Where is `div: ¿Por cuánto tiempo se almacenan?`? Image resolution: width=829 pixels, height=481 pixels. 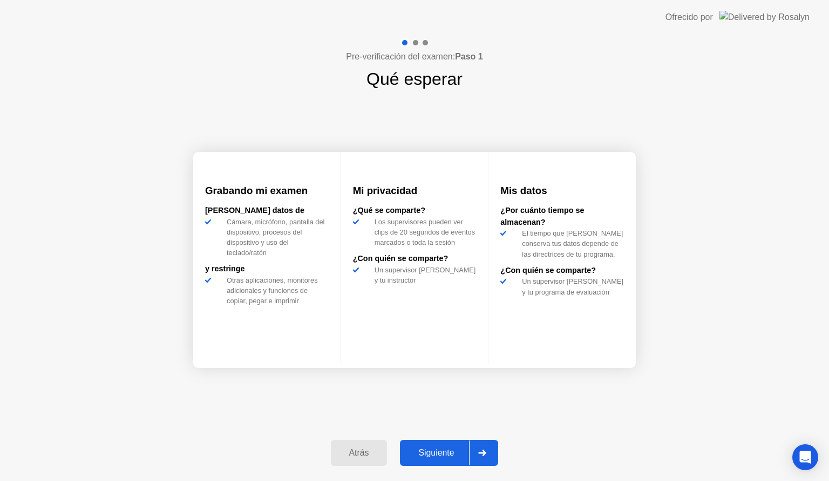 div: ¿Por cuánto tiempo se almacenan? is located at coordinates (562, 216).